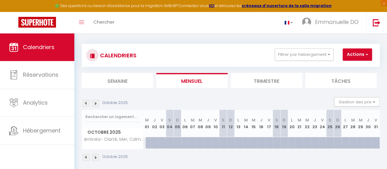 This screenshot has width=387, height=169. What do you see at coordinates (353, 123) in the screenshot?
I see `th: 28` at bounding box center [353, 123].